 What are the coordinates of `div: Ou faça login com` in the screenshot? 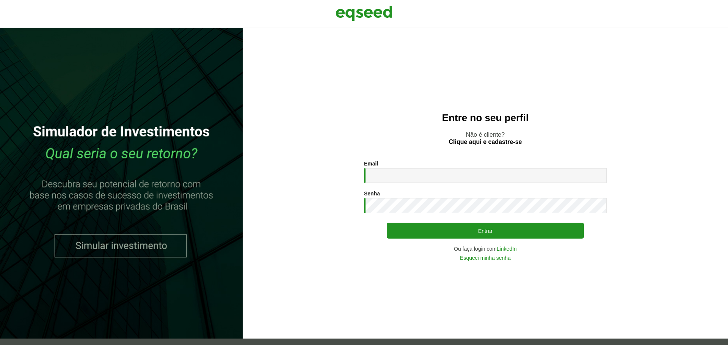 It's located at (485, 249).